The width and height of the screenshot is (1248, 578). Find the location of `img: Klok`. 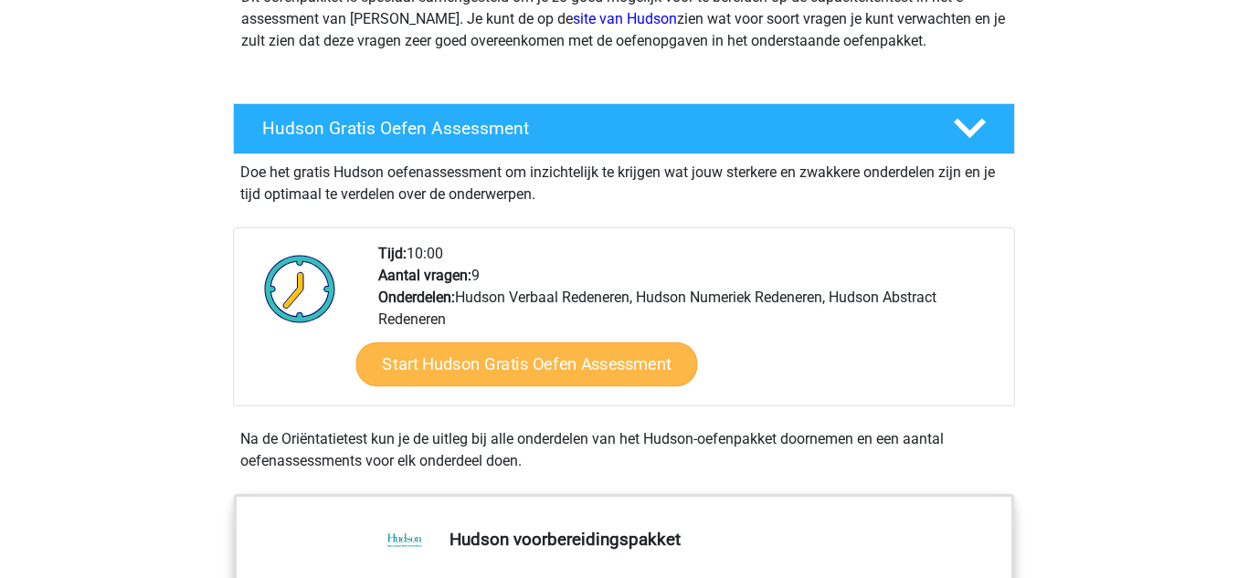

img: Klok is located at coordinates (300, 289).